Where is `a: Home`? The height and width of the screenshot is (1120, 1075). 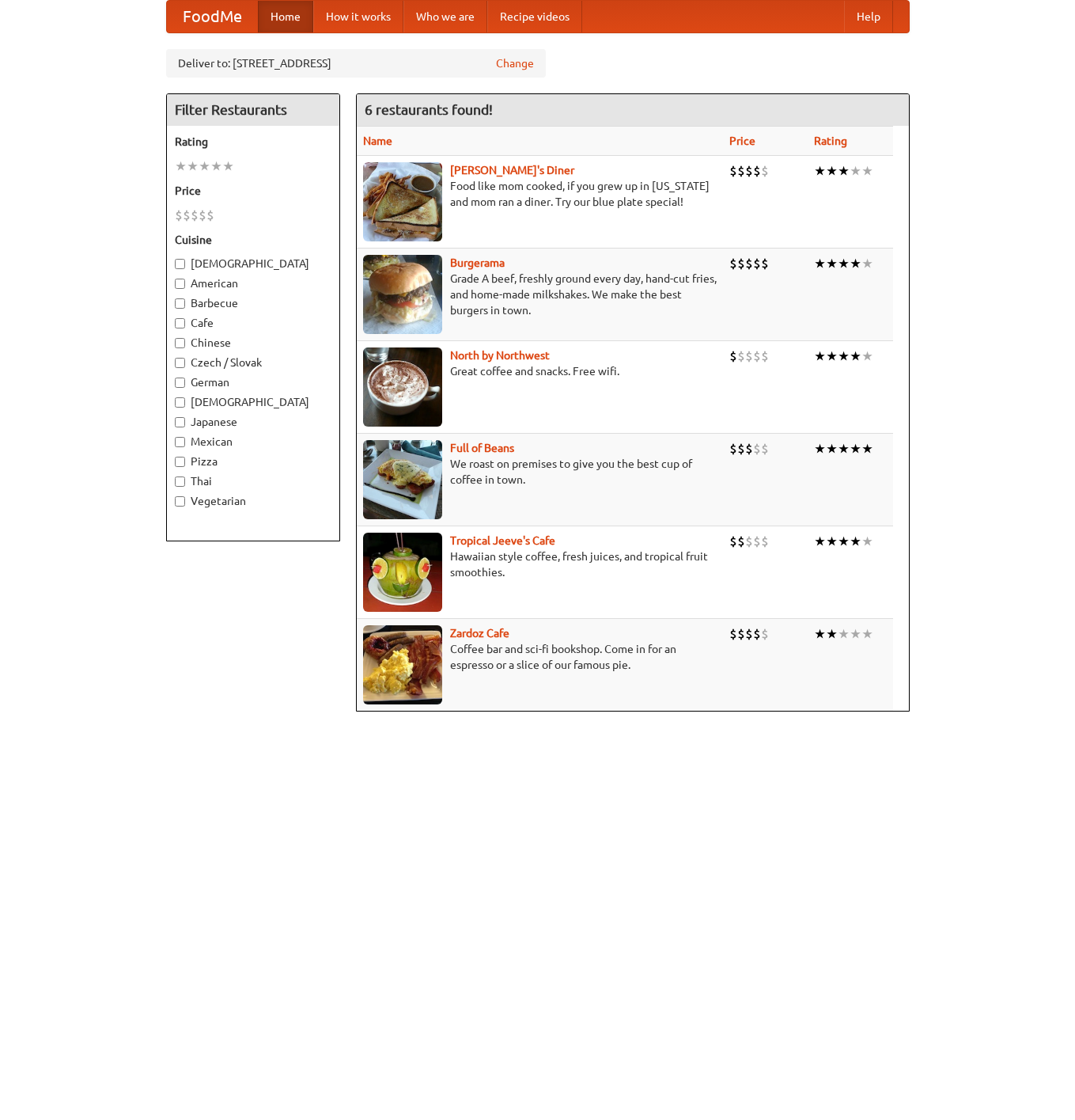 a: Home is located at coordinates (286, 17).